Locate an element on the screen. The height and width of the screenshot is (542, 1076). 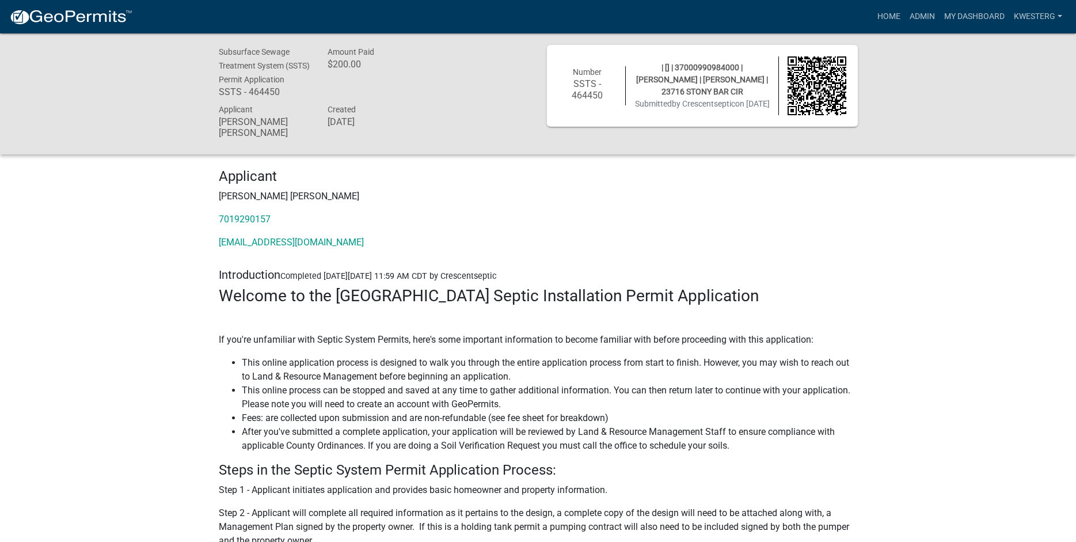
h6: $200.00 is located at coordinates (374, 64).